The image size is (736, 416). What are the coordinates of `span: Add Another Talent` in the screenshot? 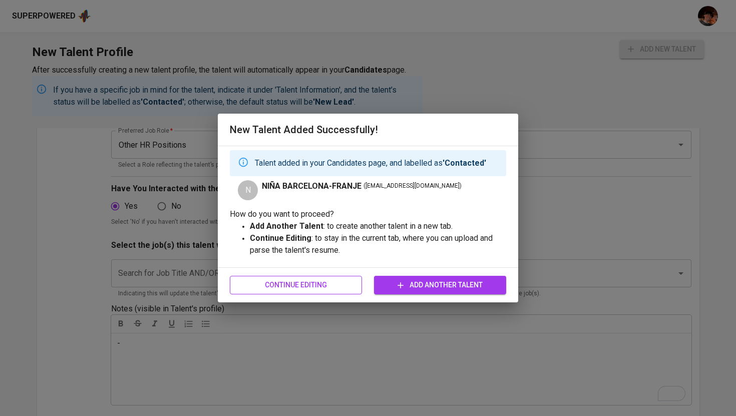 It's located at (440, 285).